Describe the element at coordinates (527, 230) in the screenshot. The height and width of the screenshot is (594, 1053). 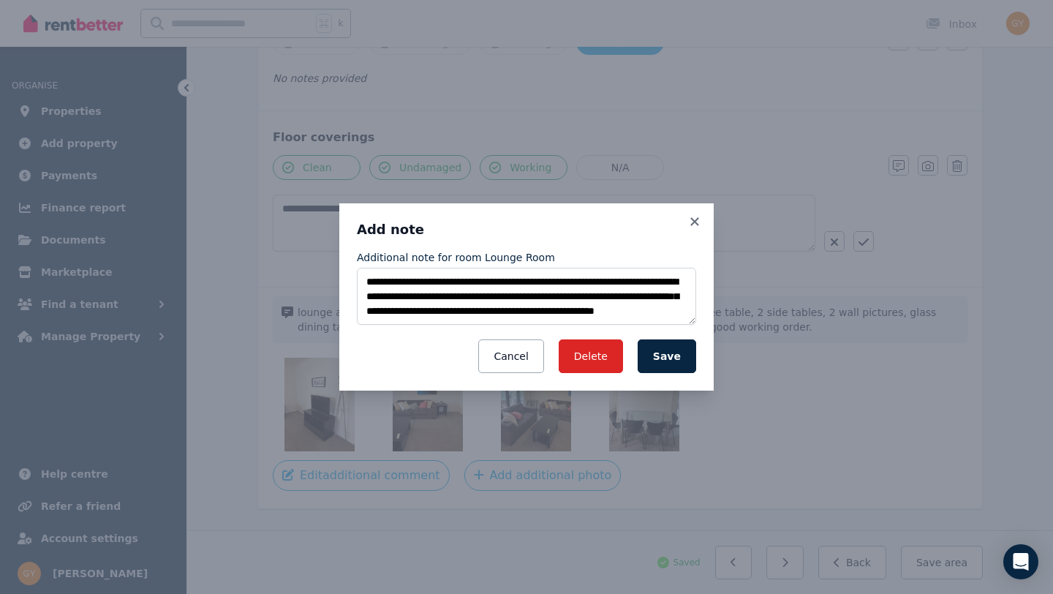
I see `h3: Add note` at that location.